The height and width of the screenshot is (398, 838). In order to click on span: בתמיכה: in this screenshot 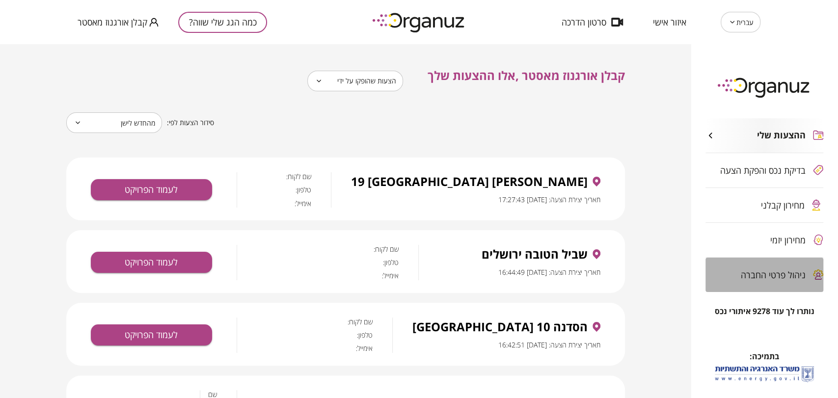, I will do `click(764, 356)`.